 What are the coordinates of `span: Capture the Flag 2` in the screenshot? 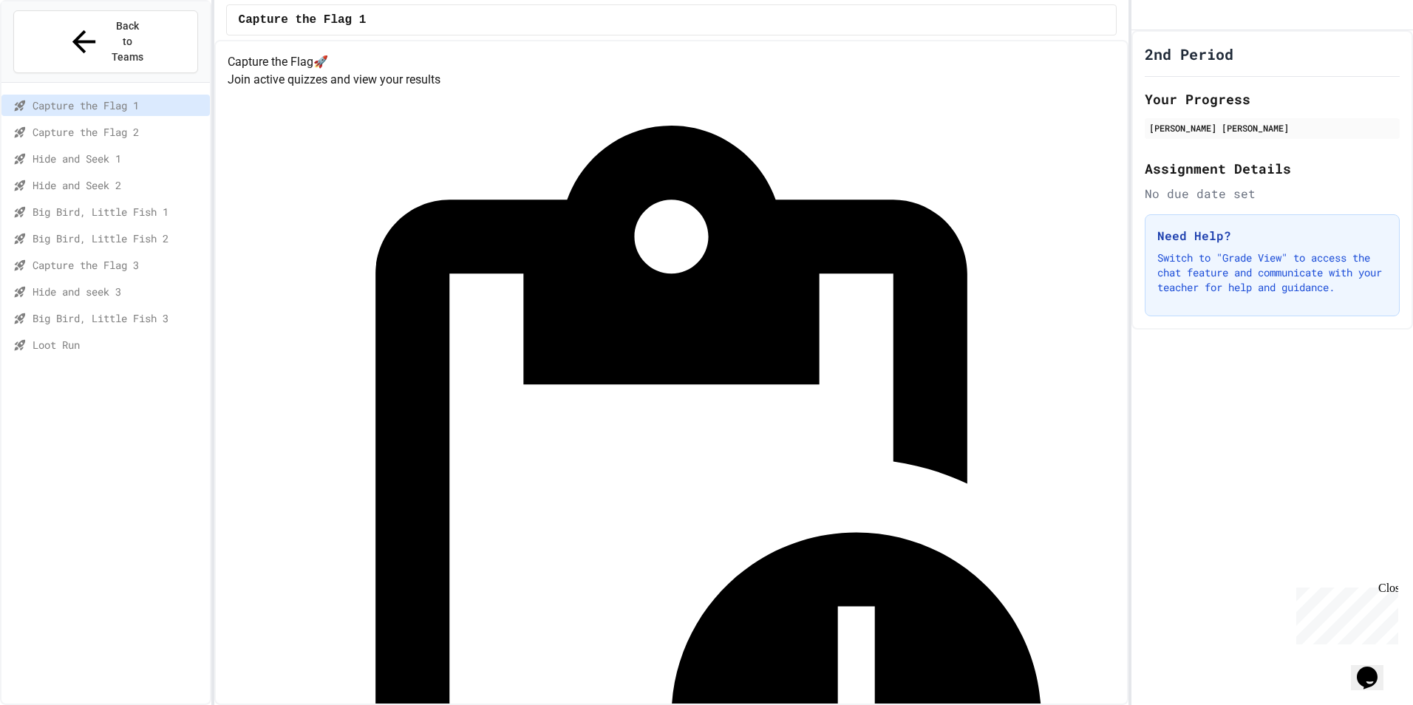 It's located at (118, 132).